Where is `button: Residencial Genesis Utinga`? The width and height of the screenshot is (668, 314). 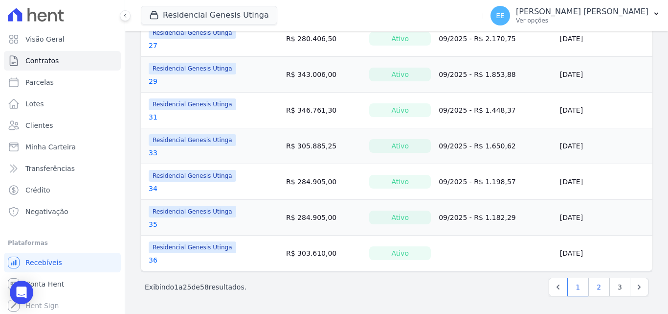 button: Residencial Genesis Utinga is located at coordinates (209, 15).